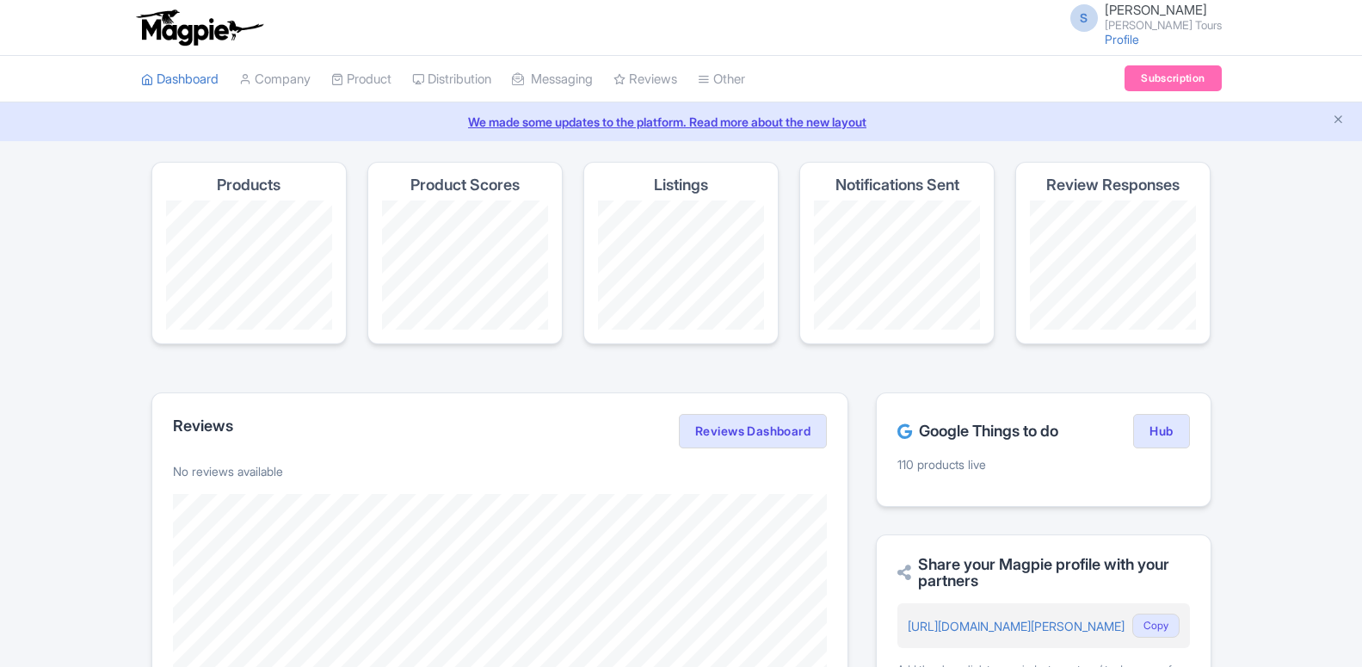 This screenshot has height=667, width=1362. I want to click on h4: Listings, so click(681, 185).